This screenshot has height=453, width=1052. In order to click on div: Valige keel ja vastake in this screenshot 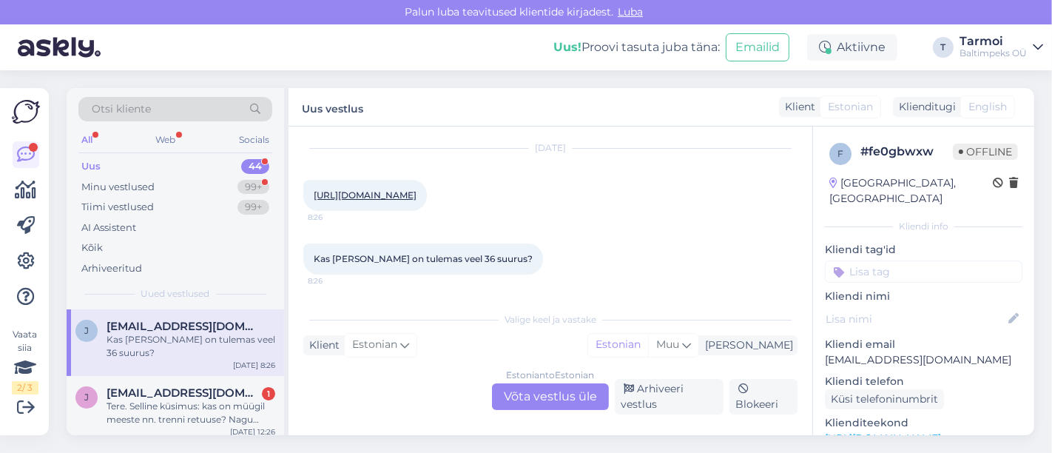, I will do `click(550, 319)`.